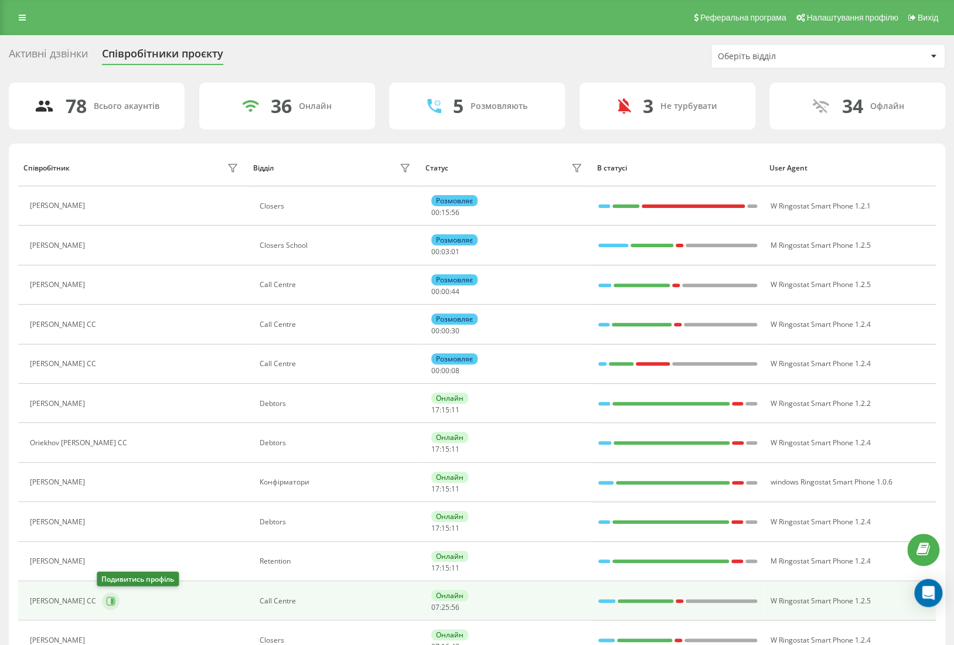 Image resolution: width=954 pixels, height=645 pixels. Describe the element at coordinates (437, 168) in the screenshot. I see `div: Статус` at that location.